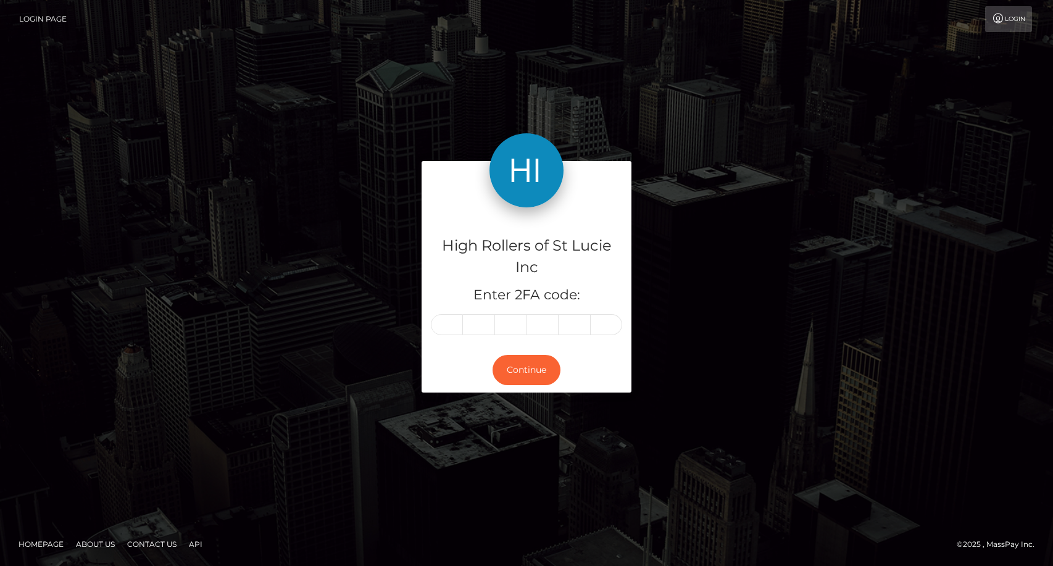 Image resolution: width=1053 pixels, height=566 pixels. Describe the element at coordinates (152, 544) in the screenshot. I see `a: Contact Us` at that location.